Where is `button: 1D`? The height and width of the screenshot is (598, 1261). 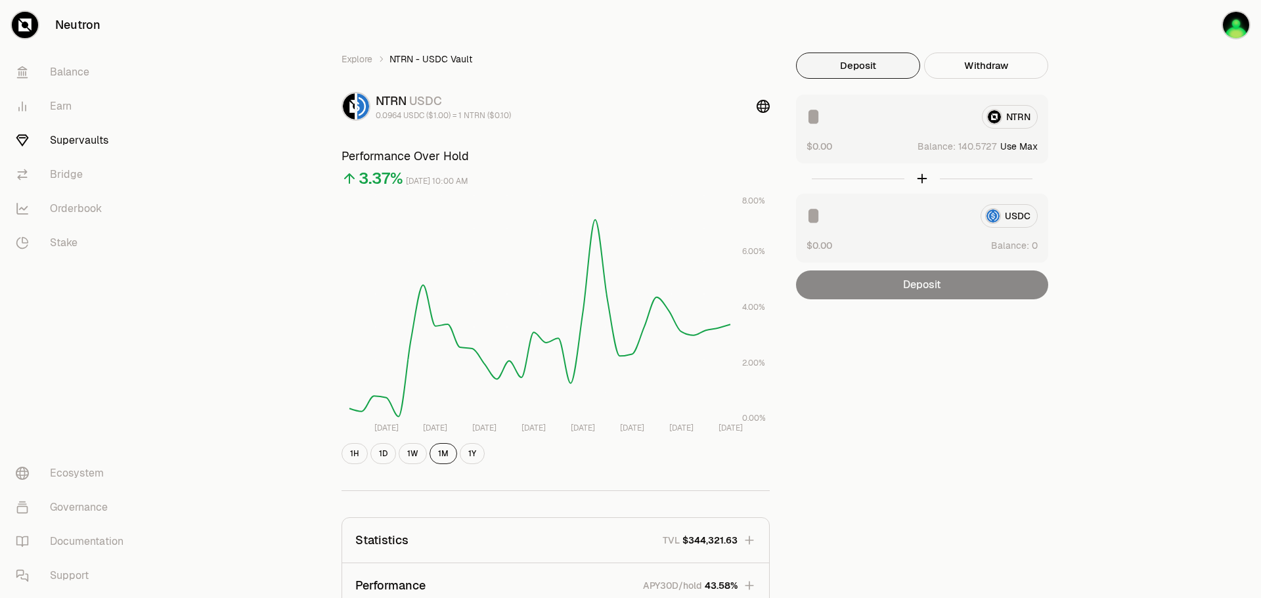
button: 1D is located at coordinates (383, 454).